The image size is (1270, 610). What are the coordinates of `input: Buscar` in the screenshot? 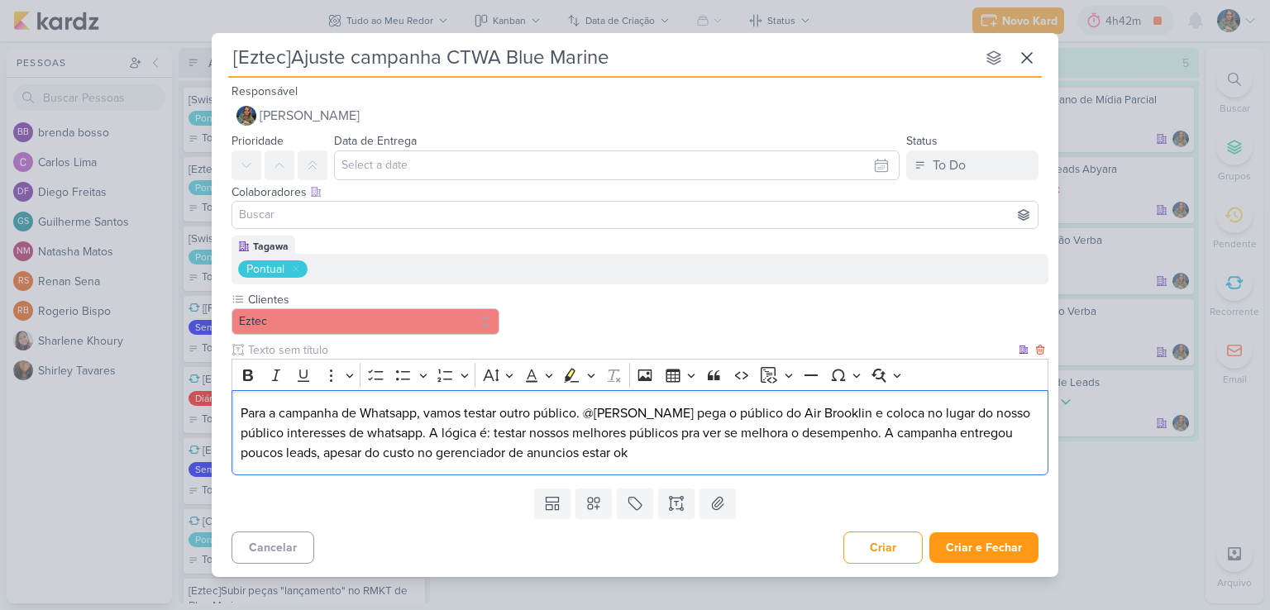 It's located at (635, 215).